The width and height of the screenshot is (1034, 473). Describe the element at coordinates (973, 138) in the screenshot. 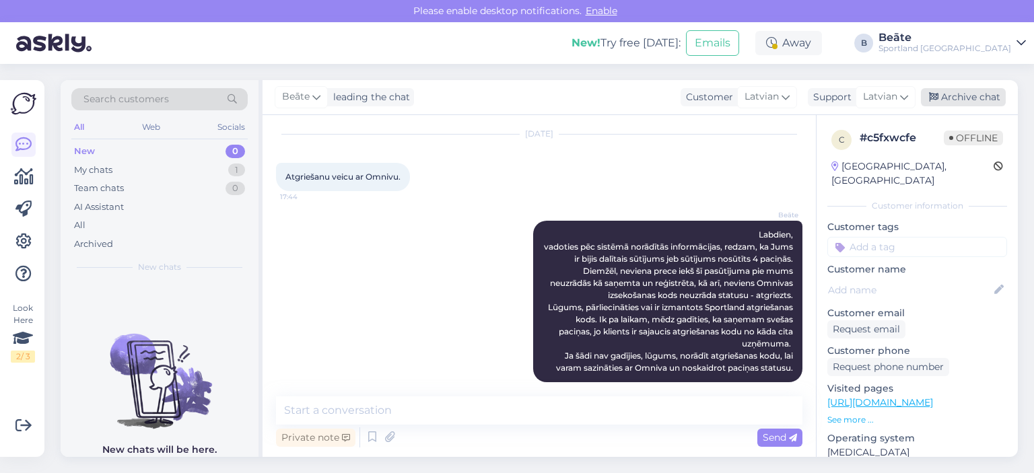

I see `span: Offline` at that location.